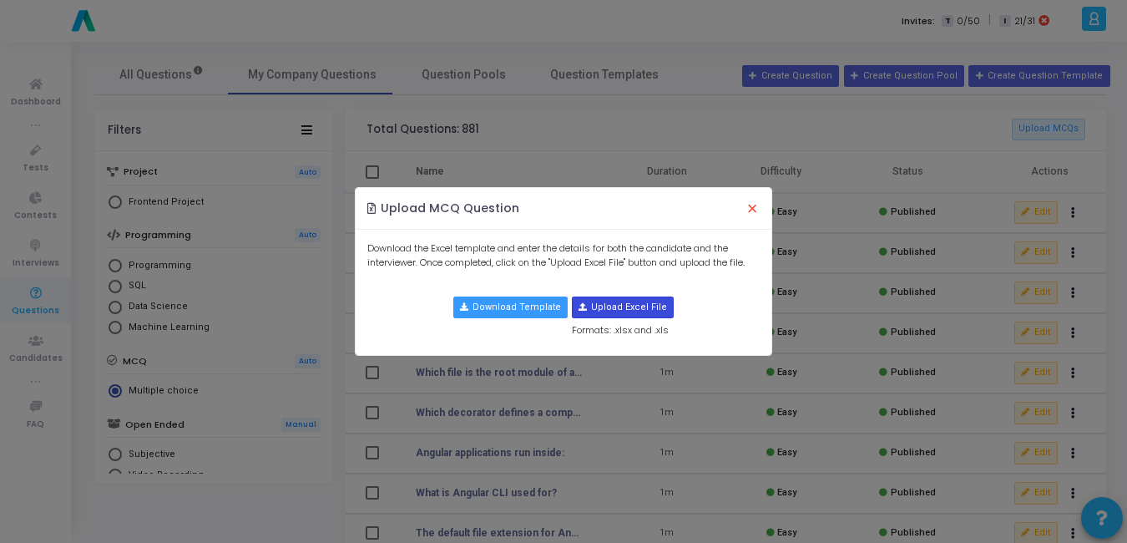 The width and height of the screenshot is (1127, 543). I want to click on button: Download Template, so click(510, 307).